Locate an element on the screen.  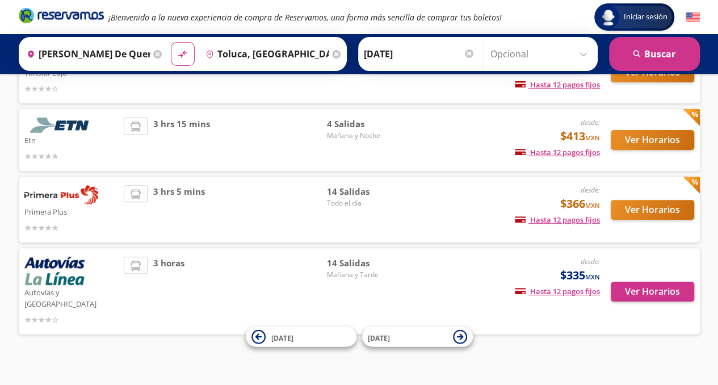
input: Buscar Destino is located at coordinates (265, 54).